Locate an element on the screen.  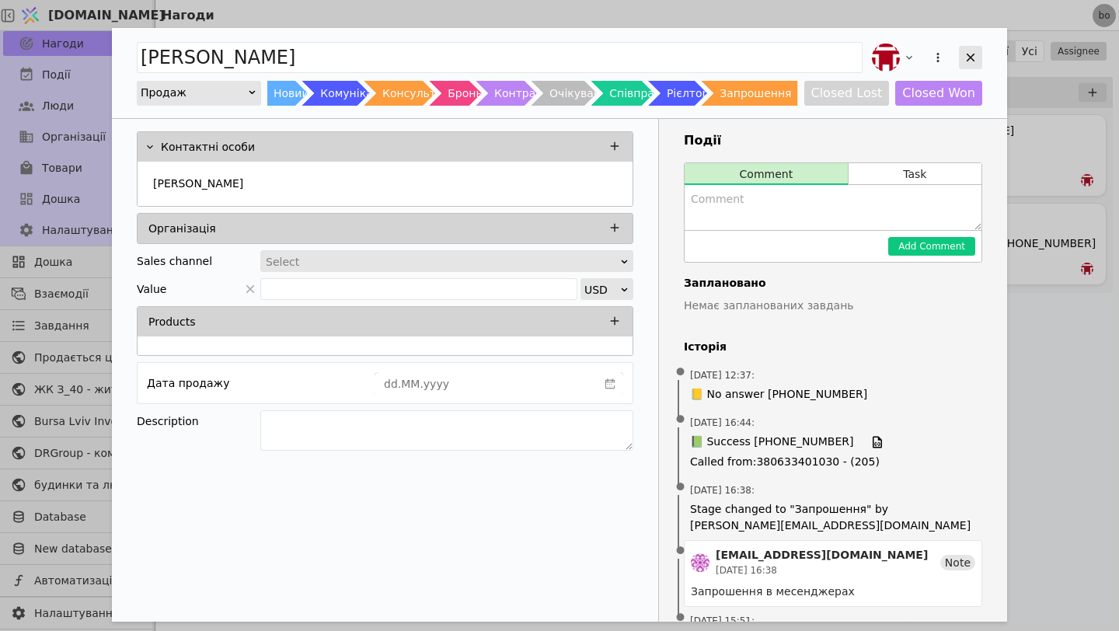
img: de is located at coordinates (700, 563).